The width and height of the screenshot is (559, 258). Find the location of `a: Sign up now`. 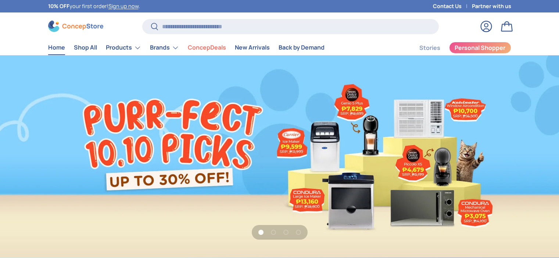

a: Sign up now is located at coordinates (124, 6).